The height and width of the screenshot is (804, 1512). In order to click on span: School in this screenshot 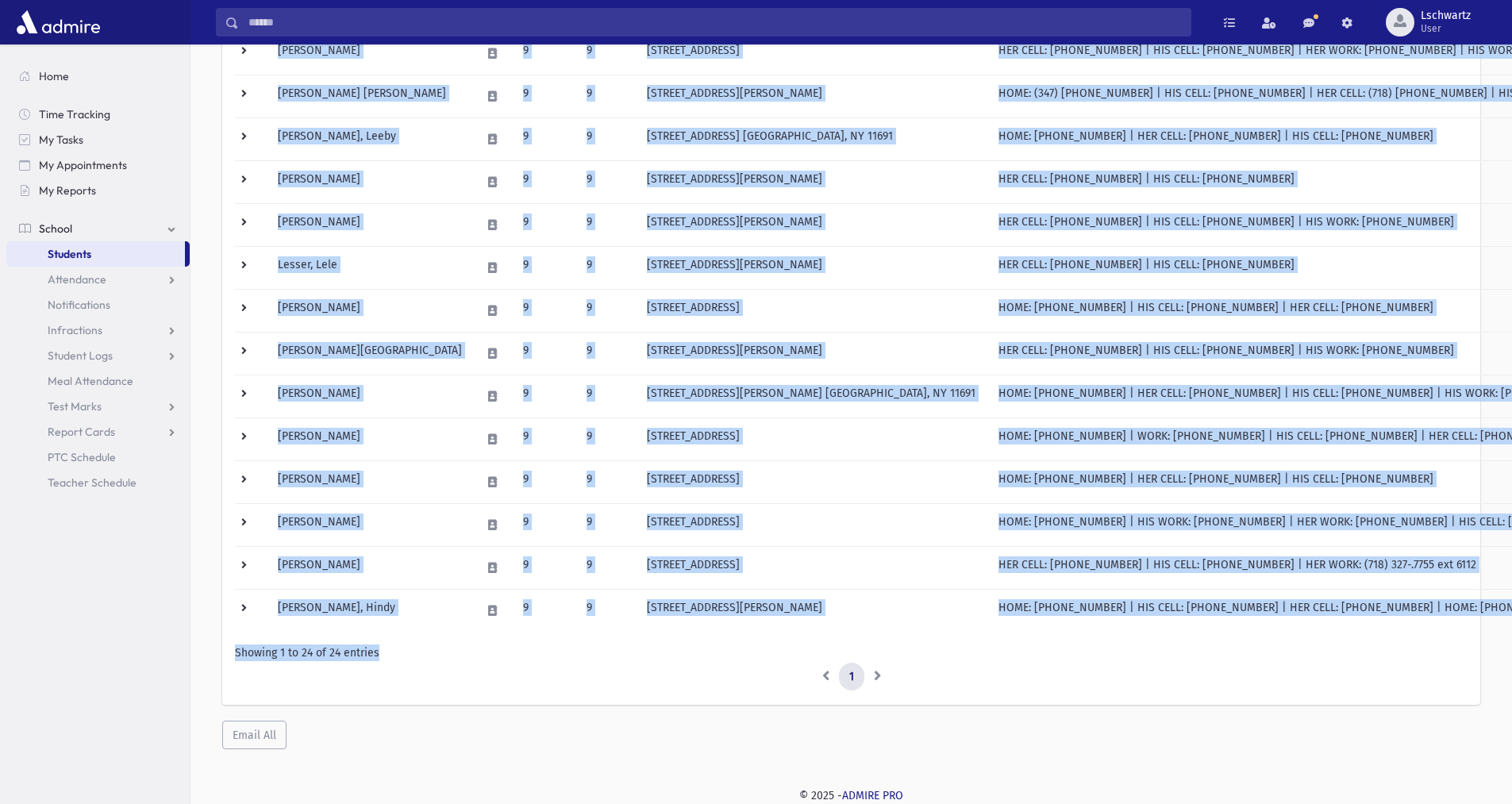, I will do `click(56, 228)`.